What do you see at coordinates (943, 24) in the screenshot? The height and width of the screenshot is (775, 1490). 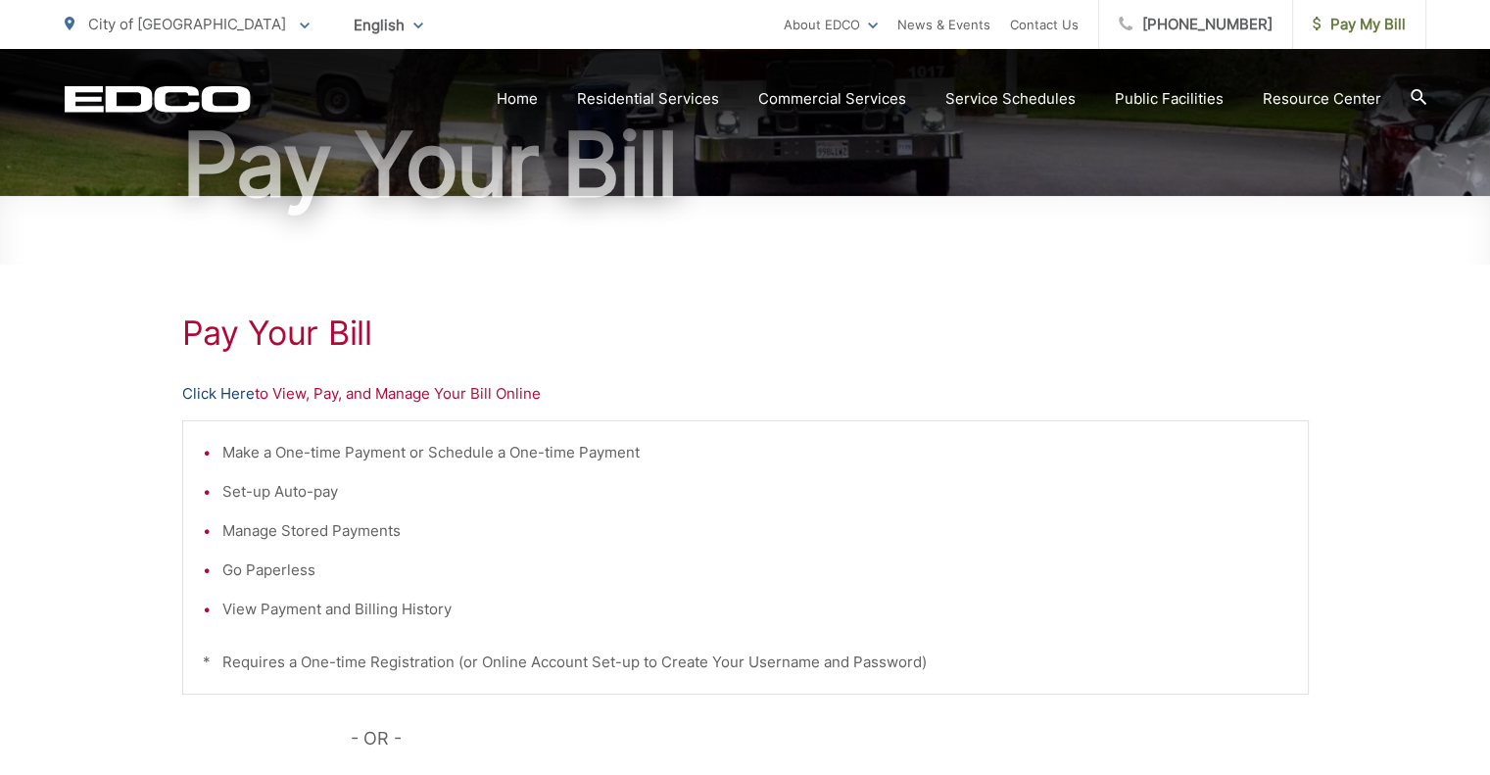 I see `a: News & Events` at bounding box center [943, 24].